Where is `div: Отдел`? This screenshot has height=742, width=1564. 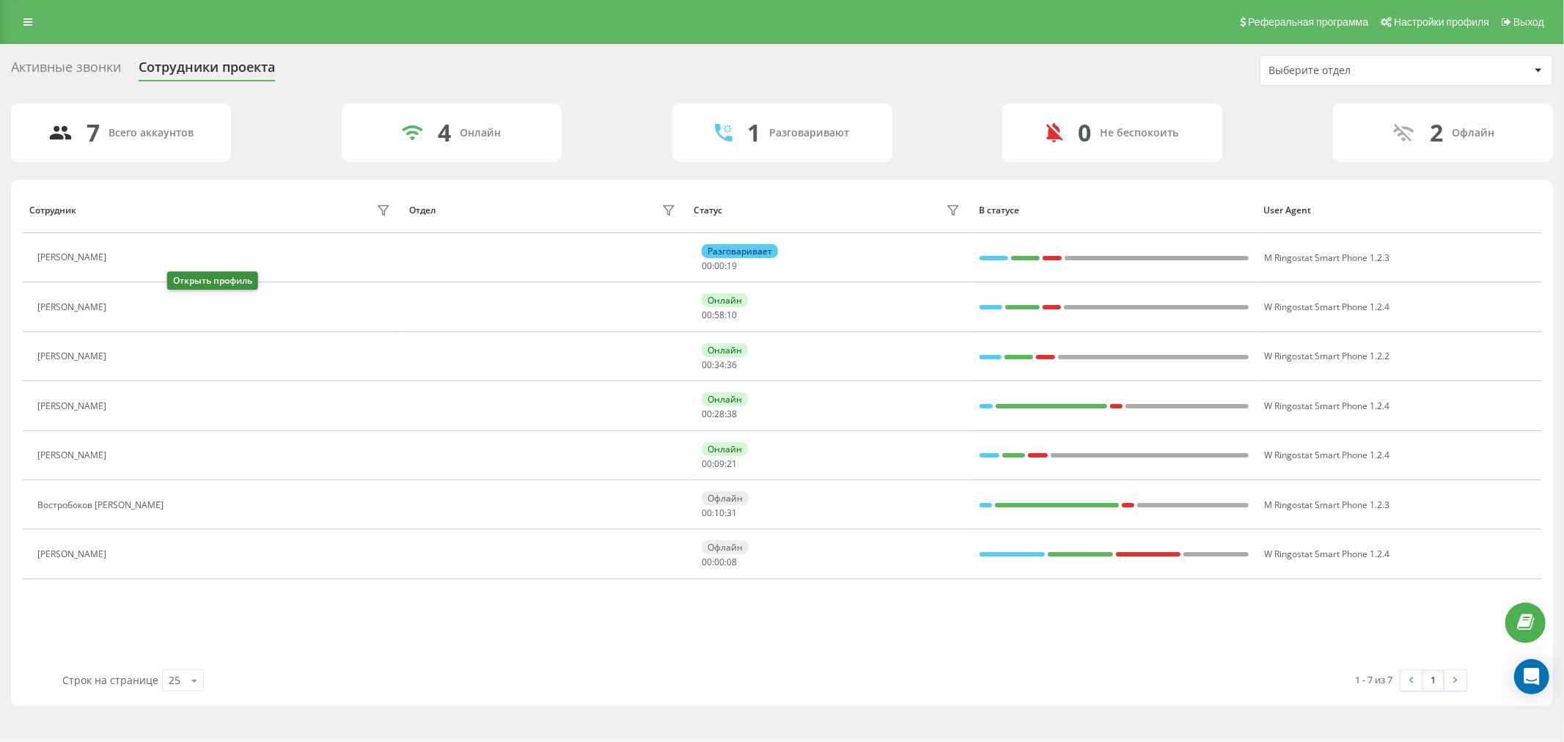 div: Отдел is located at coordinates (422, 210).